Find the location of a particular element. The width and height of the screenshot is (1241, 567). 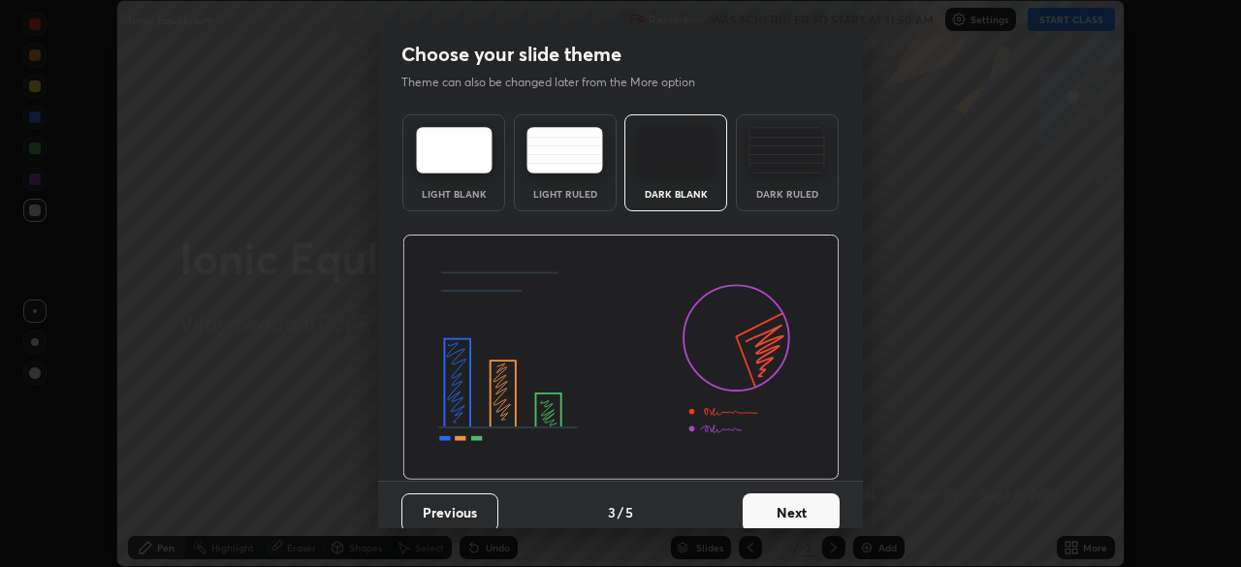

p: Theme can also be changed later from the More option is located at coordinates (558, 82).